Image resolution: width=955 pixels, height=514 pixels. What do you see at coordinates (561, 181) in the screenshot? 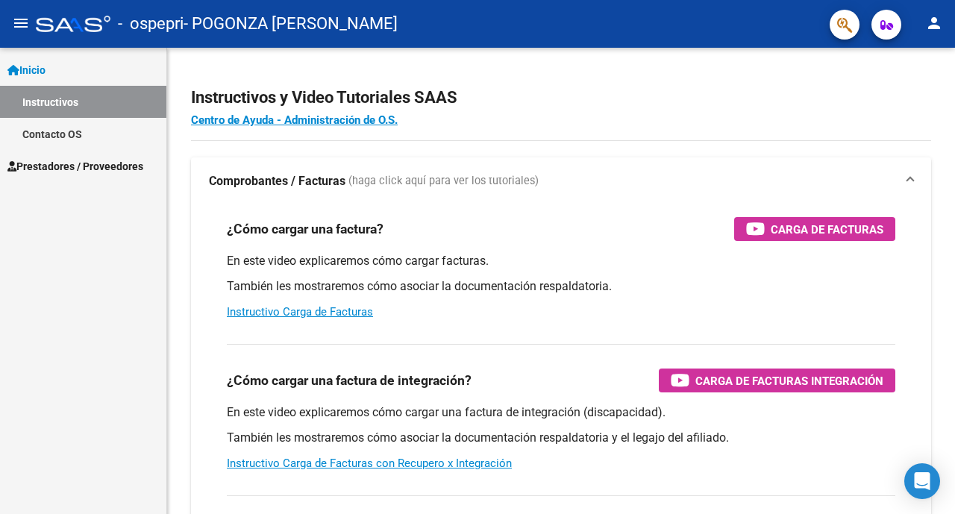
I see `mat-expansion-panel-header: Comprobantes / Facturas (haga click aquí para ver los tutoriales)` at bounding box center [561, 181].